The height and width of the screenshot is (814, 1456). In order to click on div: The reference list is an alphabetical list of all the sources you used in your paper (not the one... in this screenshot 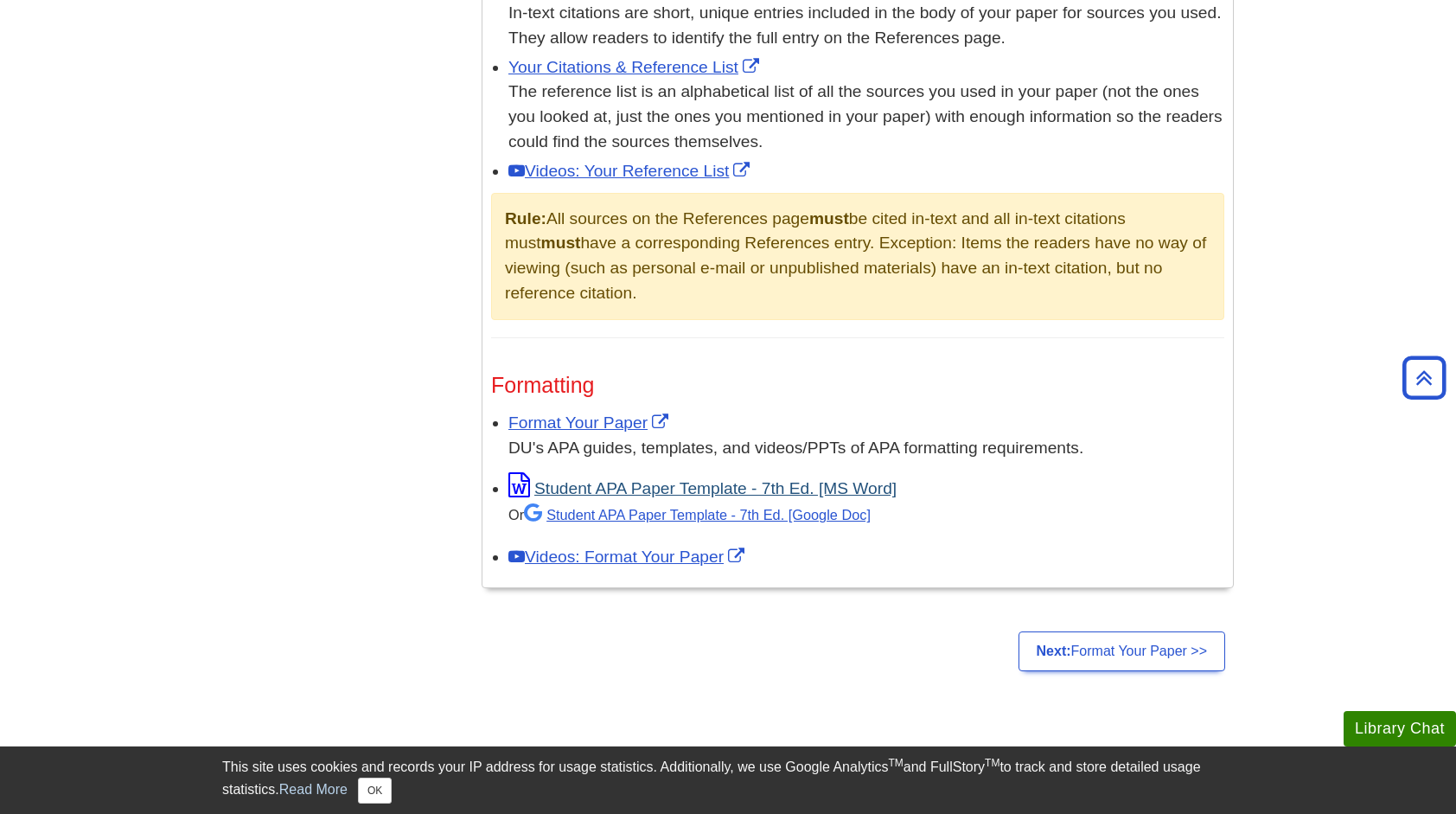, I will do `click(866, 117)`.